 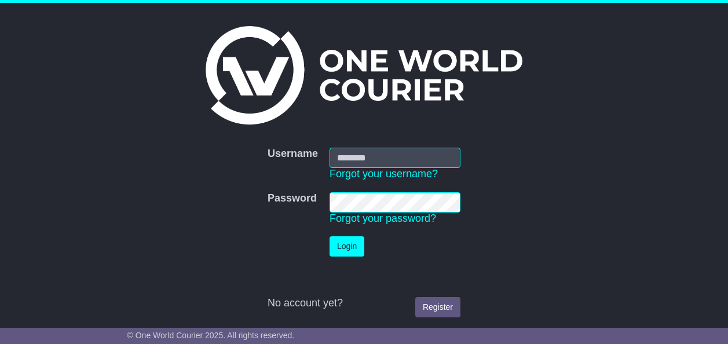 I want to click on img: One World, so click(x=364, y=75).